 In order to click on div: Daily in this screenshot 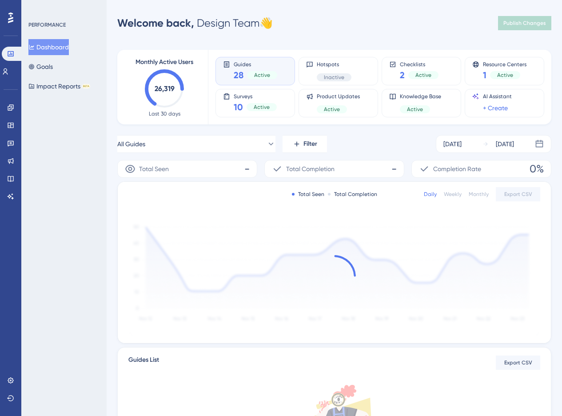, I will do `click(430, 194)`.